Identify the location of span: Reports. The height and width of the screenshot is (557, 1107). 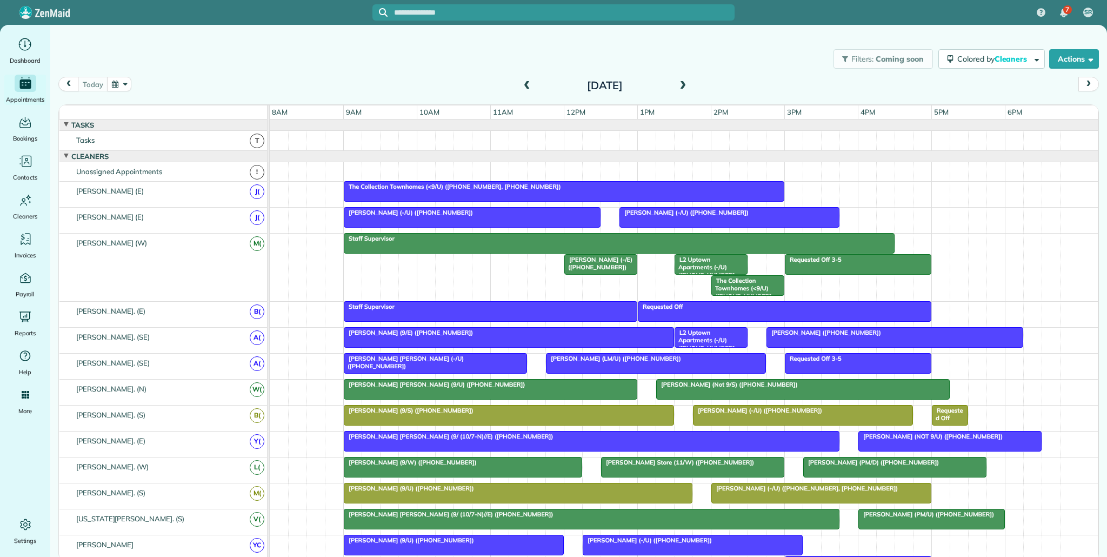
(25, 333).